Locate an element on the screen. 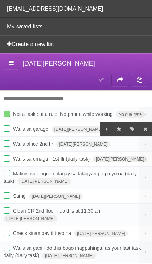  span: Clean CR 2nd floor - do this at 11:30 am is located at coordinates (58, 211).